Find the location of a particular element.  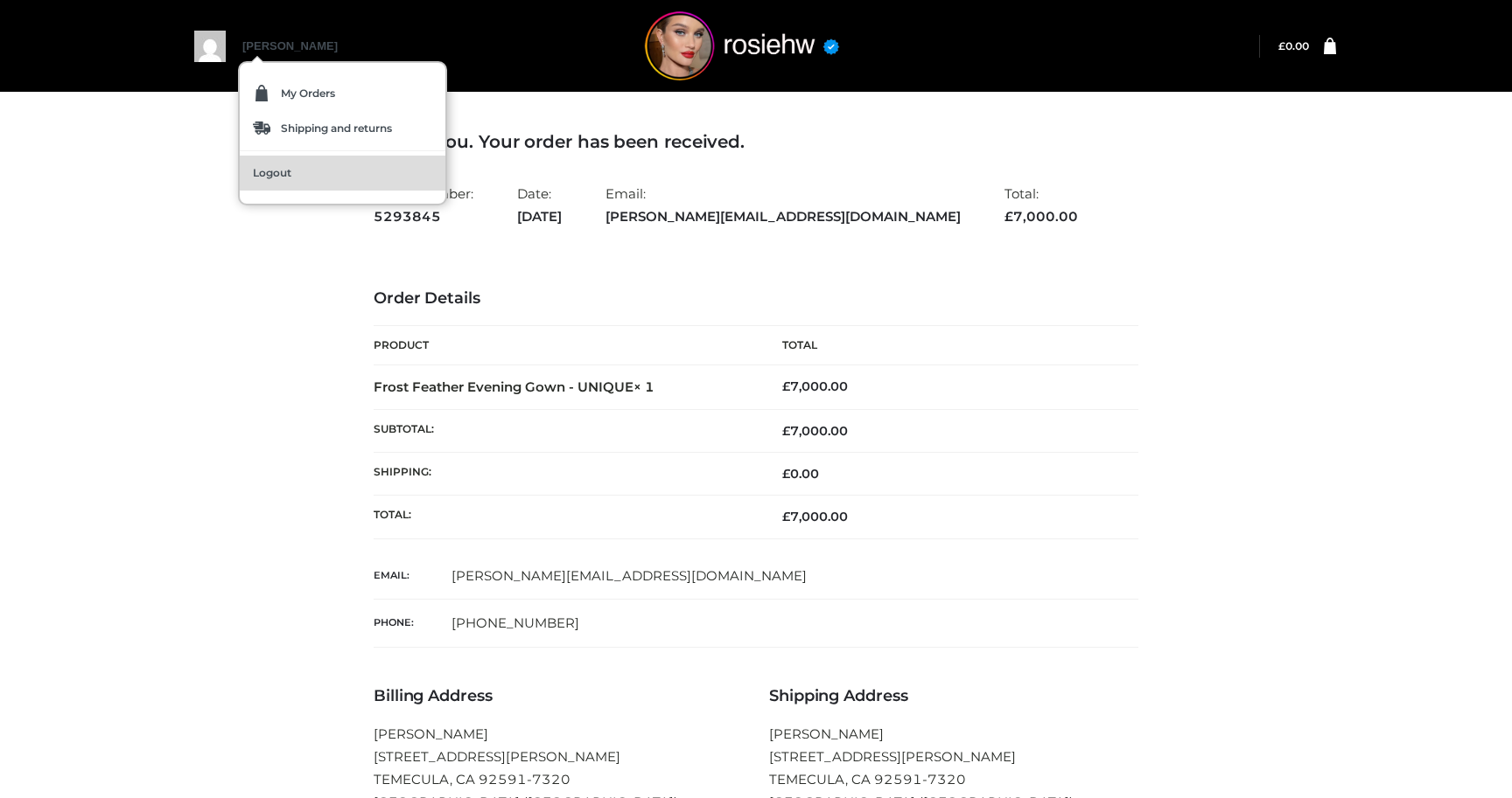

li: Total: is located at coordinates (1041, 204).